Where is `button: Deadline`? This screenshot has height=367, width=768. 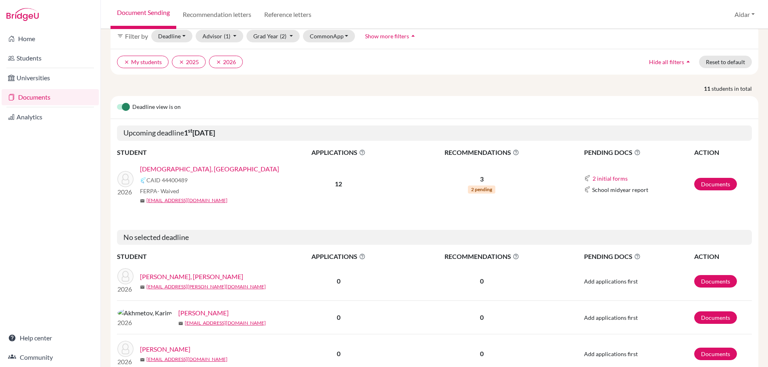
button: Deadline is located at coordinates (172, 36).